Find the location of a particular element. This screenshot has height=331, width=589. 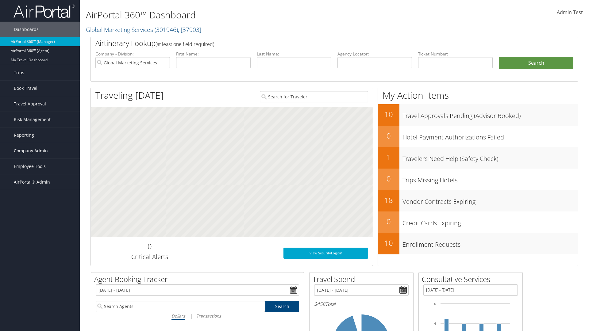

i: Transactions is located at coordinates (209, 316).